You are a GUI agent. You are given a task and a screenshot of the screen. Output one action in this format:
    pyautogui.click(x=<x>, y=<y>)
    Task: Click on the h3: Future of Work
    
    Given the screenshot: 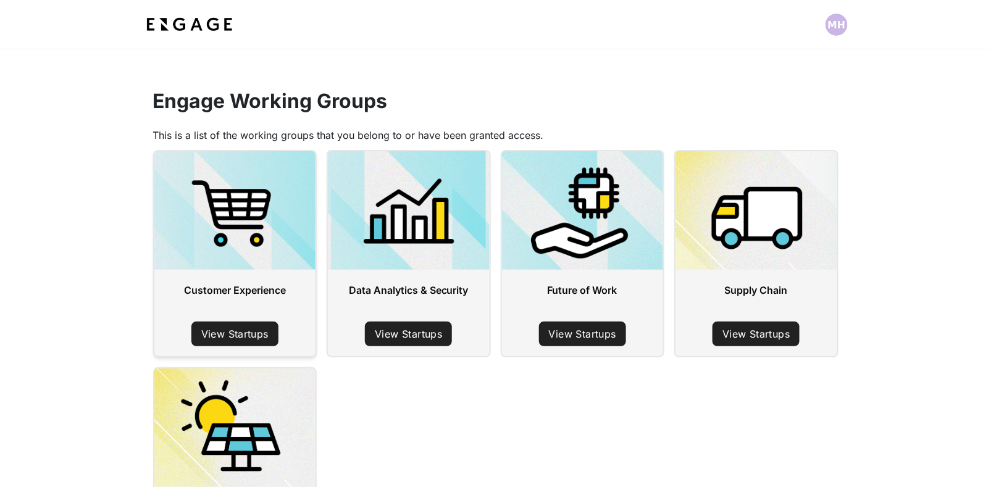 What is the action you would take?
    pyautogui.click(x=583, y=290)
    